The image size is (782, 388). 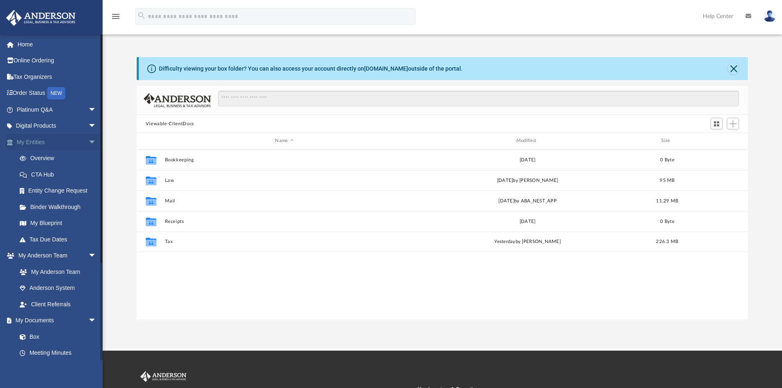 I want to click on span: yesterday, so click(x=504, y=241).